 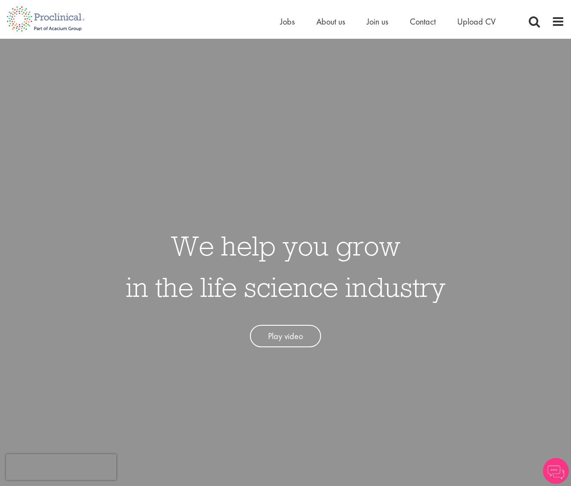 I want to click on a: Jobs, so click(x=287, y=22).